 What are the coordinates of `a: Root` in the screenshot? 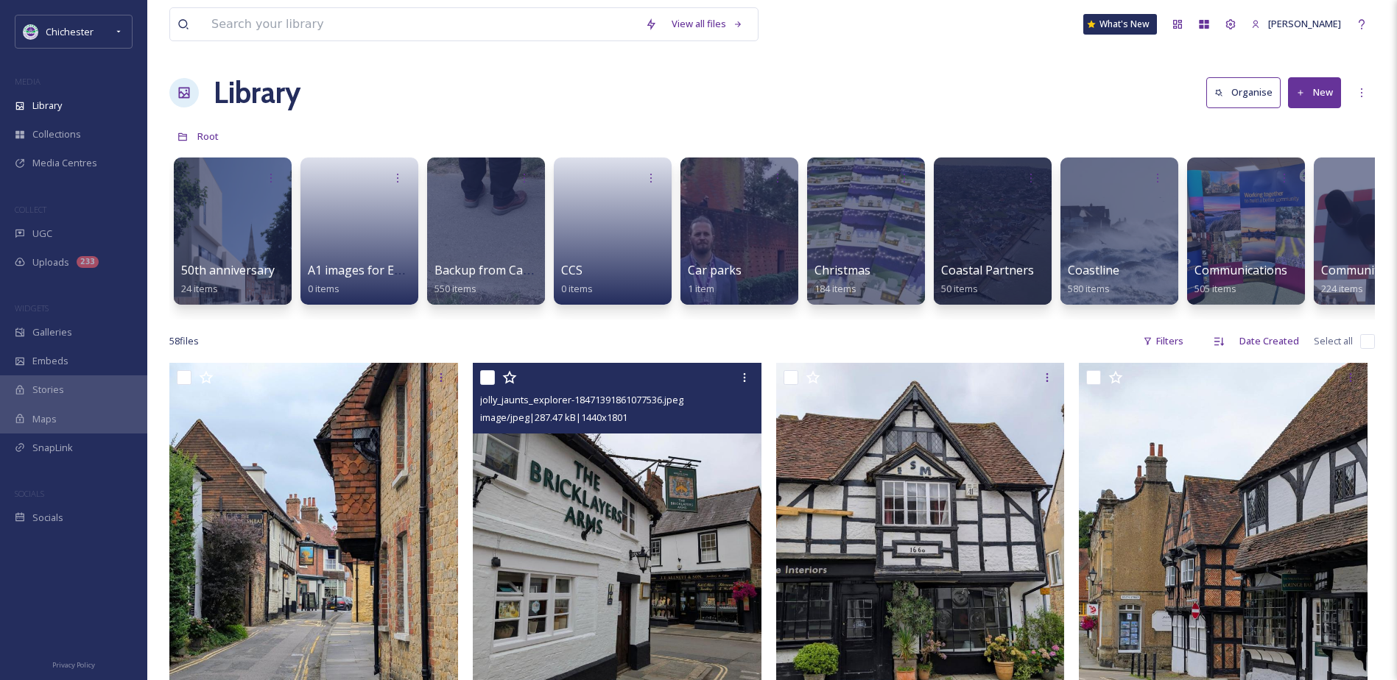 It's located at (208, 136).